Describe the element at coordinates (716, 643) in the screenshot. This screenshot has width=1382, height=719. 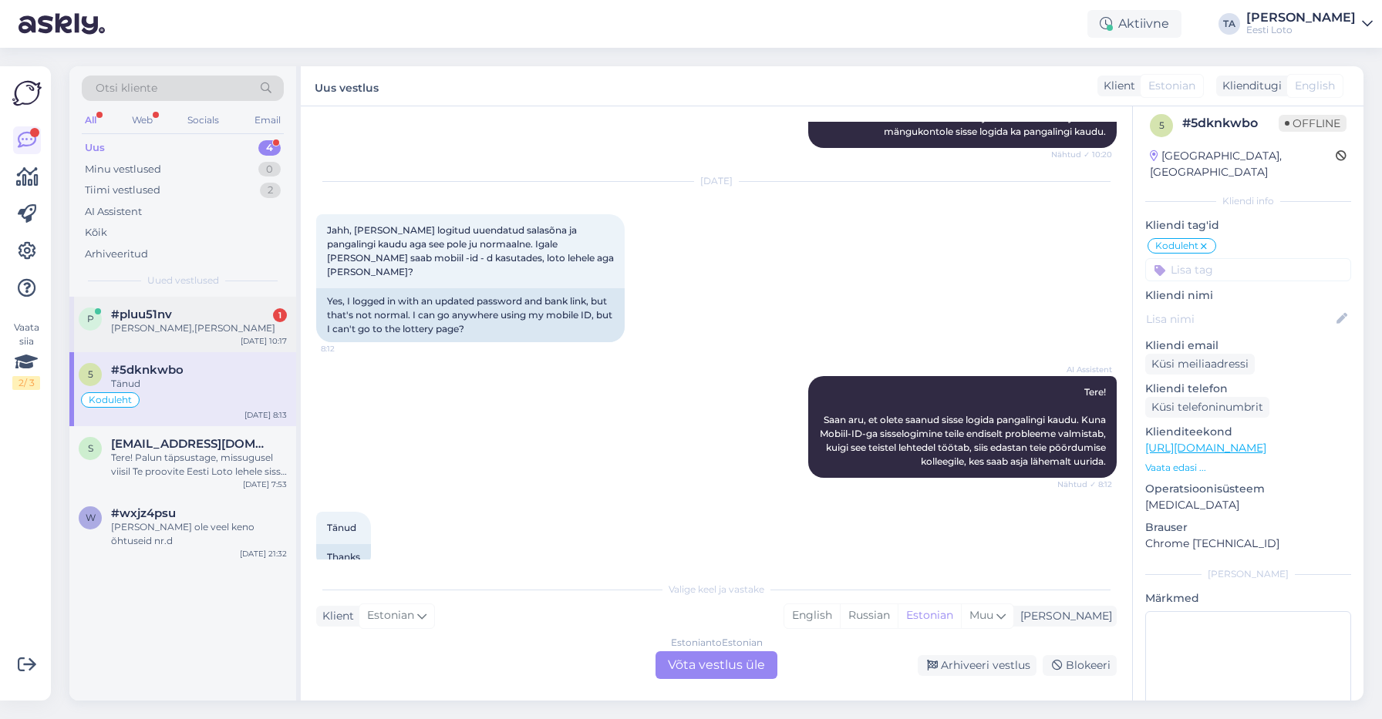
I see `div: Estonian to Estonian` at that location.